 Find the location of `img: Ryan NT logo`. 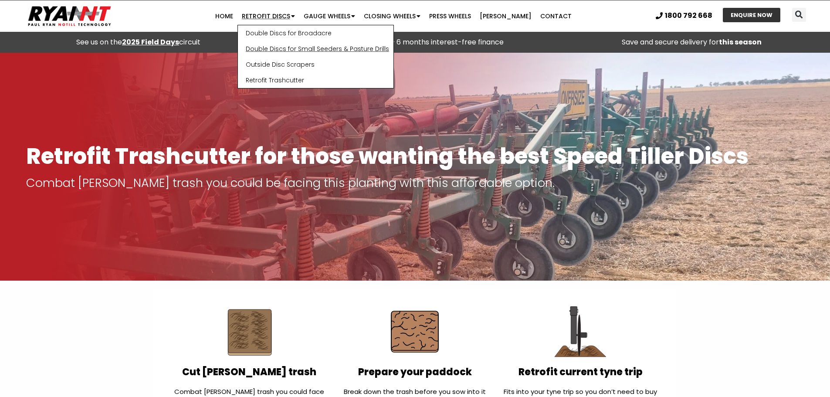

img: Ryan NT logo is located at coordinates (70, 16).